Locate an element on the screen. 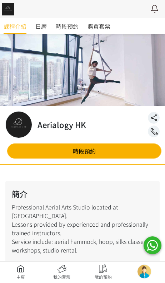 The width and height of the screenshot is (165, 283). span: 課程介紹 is located at coordinates (15, 26).